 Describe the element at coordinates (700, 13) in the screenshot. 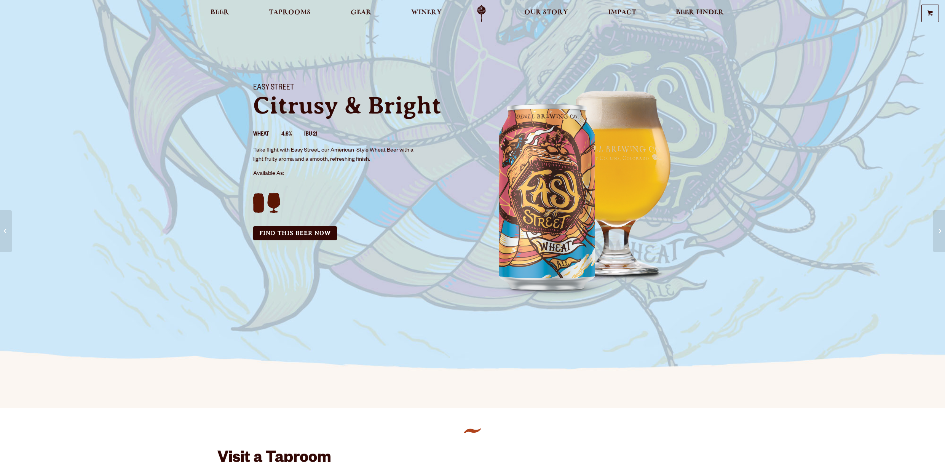

I see `span: Beer Finder` at that location.